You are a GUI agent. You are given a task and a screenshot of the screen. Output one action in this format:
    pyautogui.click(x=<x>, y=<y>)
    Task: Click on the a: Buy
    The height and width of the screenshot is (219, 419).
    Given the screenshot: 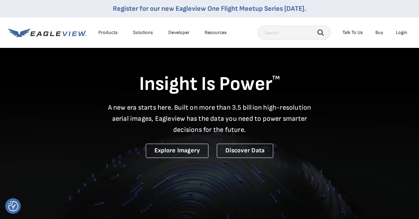 What is the action you would take?
    pyautogui.click(x=379, y=33)
    